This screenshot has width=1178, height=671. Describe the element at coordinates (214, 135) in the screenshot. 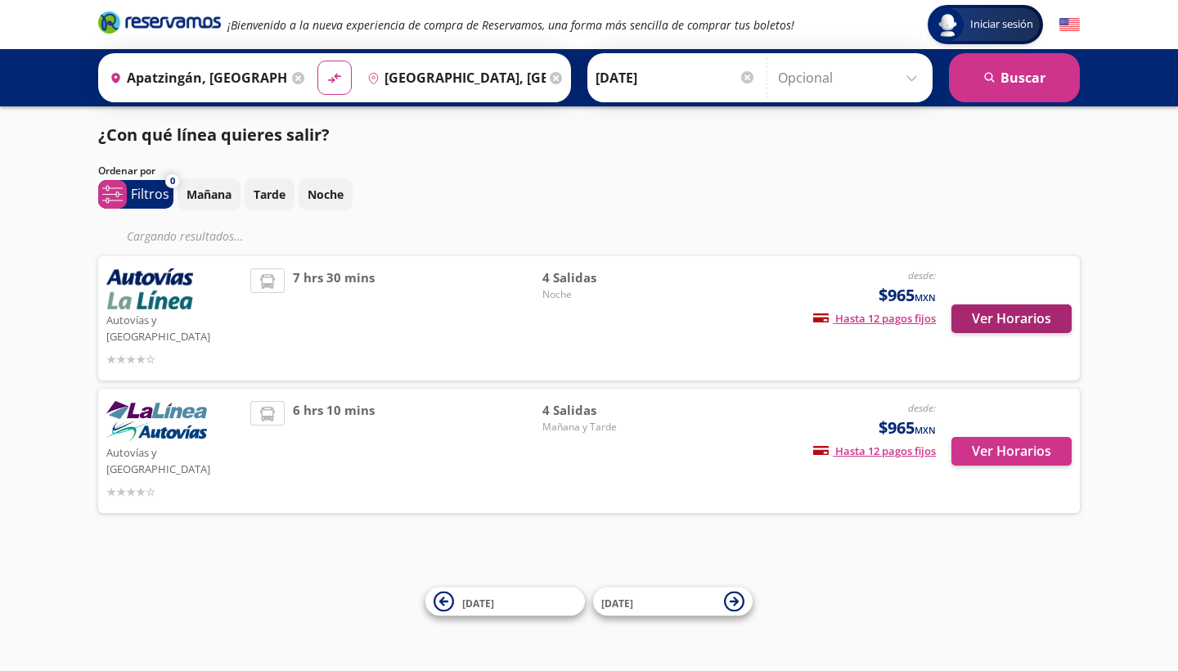

I see `p: ¿Con qué línea quieres salir?` at that location.